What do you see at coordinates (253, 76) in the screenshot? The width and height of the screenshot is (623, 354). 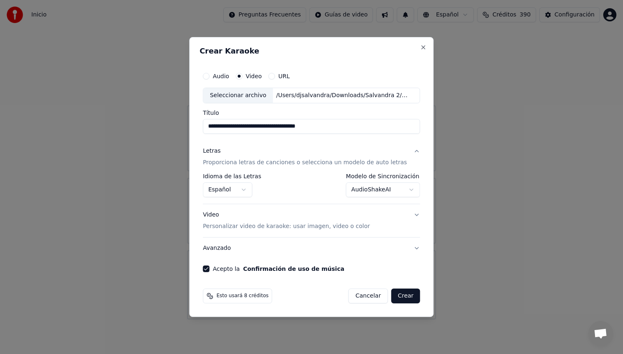 I see `label: Video` at bounding box center [253, 76].